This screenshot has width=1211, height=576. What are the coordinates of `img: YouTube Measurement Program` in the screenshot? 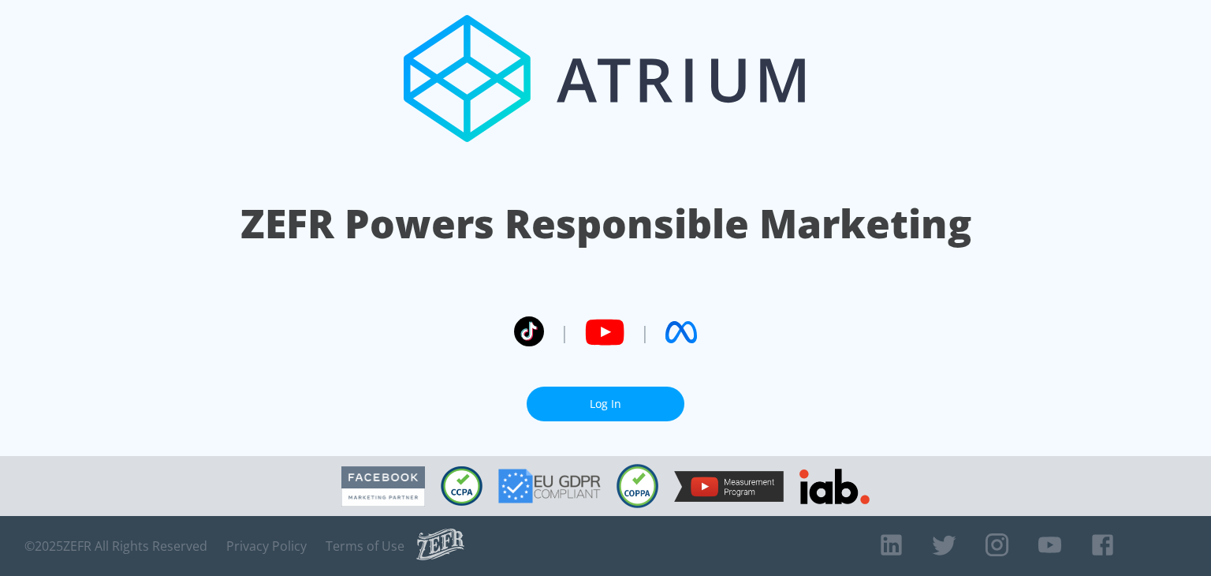 It's located at (729, 486).